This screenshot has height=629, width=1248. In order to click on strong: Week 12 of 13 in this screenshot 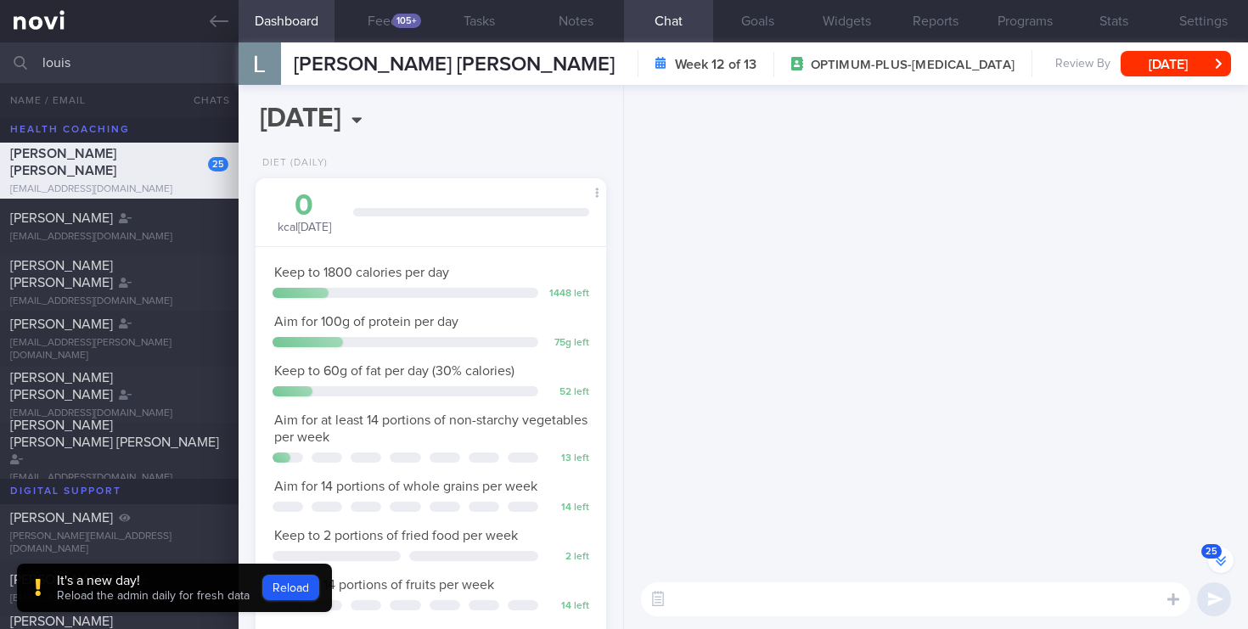, I will do `click(715, 64)`.